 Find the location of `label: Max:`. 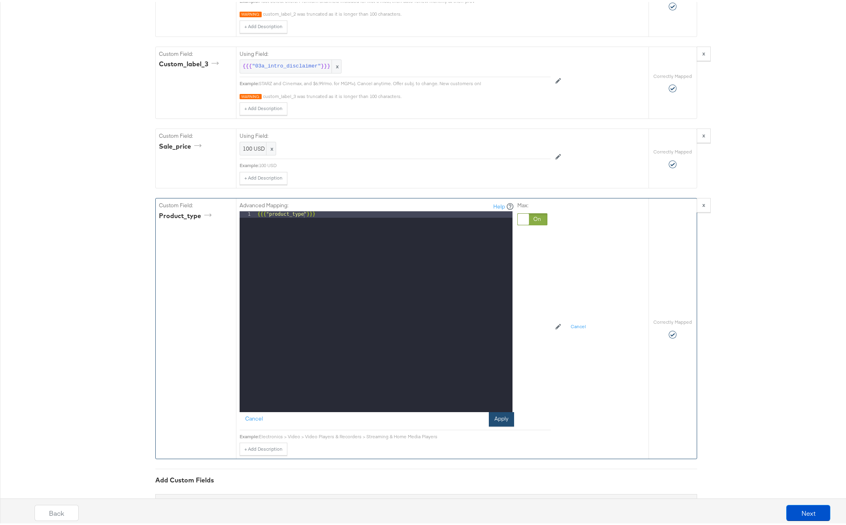

label: Max: is located at coordinates (532, 203).